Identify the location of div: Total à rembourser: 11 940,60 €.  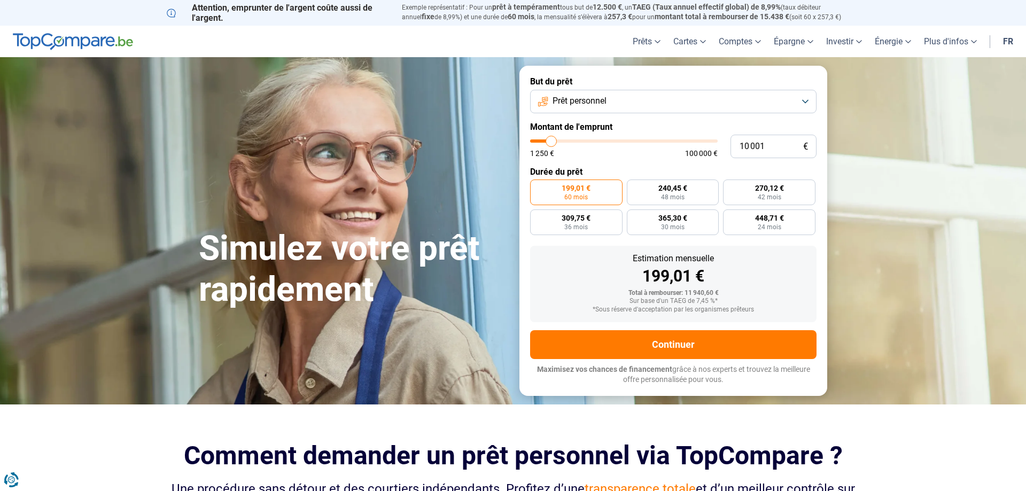
(673, 293).